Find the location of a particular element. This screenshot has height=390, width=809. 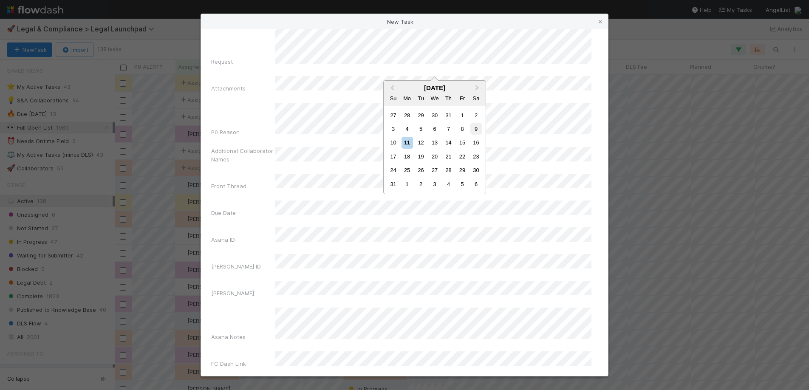

div: Choose Thursday, August 21st, 2025 is located at coordinates (448, 156).